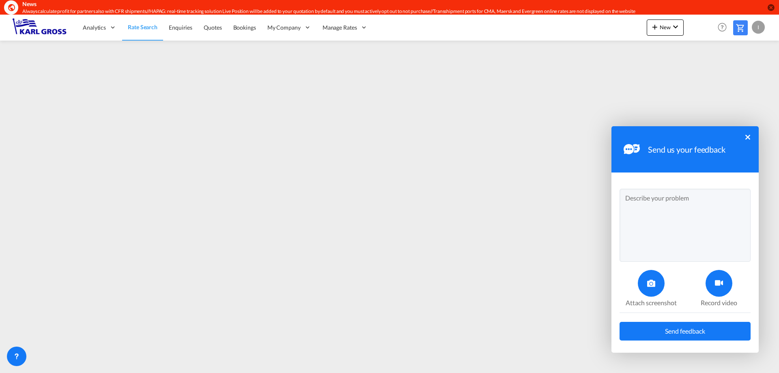 The height and width of the screenshot is (373, 779). I want to click on a: Rate Search, so click(142, 27).